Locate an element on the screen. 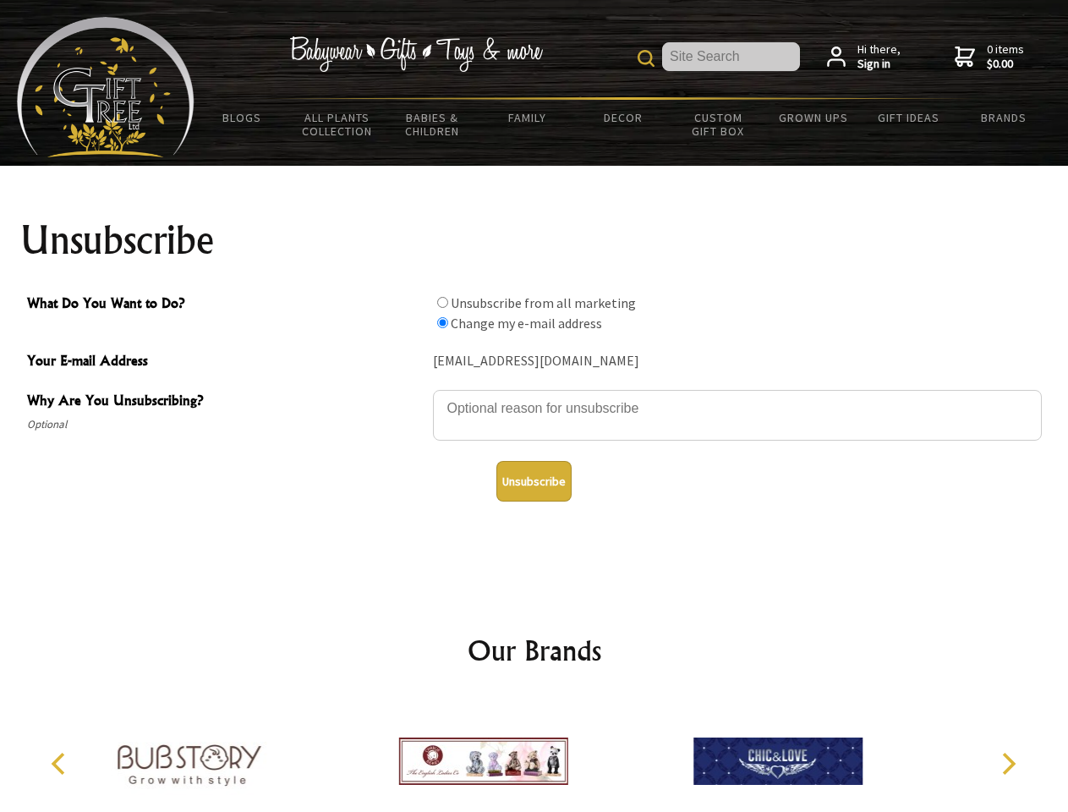  a: 0 items$0.00 is located at coordinates (989, 57).